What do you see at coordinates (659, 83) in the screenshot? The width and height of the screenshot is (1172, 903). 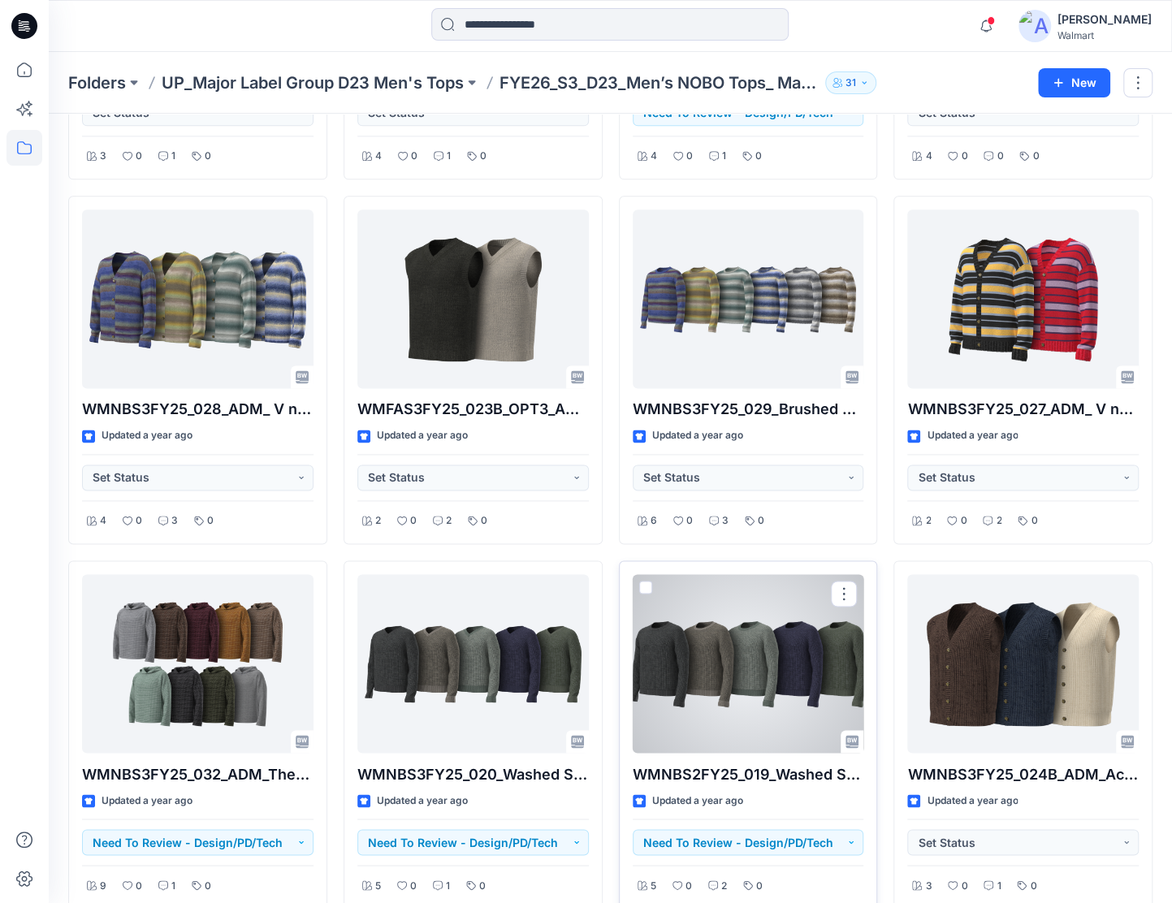 I see `p: FYE26_S3_D23_Men’s NOBO Tops_ Major Label Group` at bounding box center [659, 83].